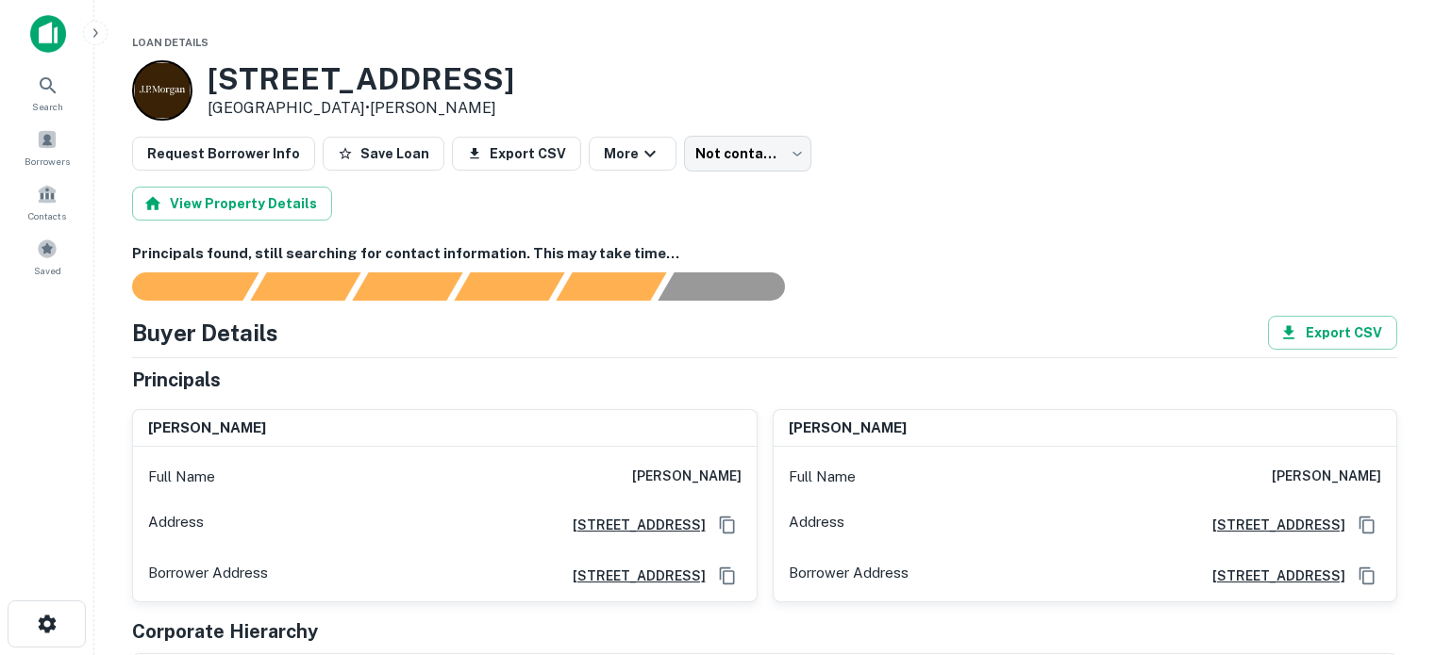 The height and width of the screenshot is (655, 1435). I want to click on div: Search, so click(47, 92).